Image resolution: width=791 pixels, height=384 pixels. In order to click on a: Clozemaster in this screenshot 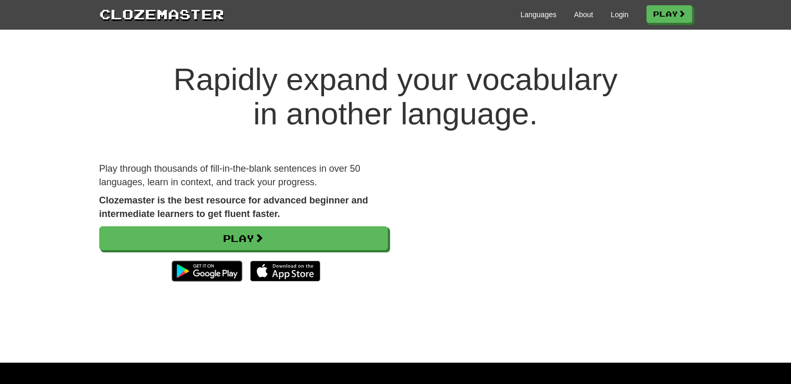, I will do `click(162, 14)`.